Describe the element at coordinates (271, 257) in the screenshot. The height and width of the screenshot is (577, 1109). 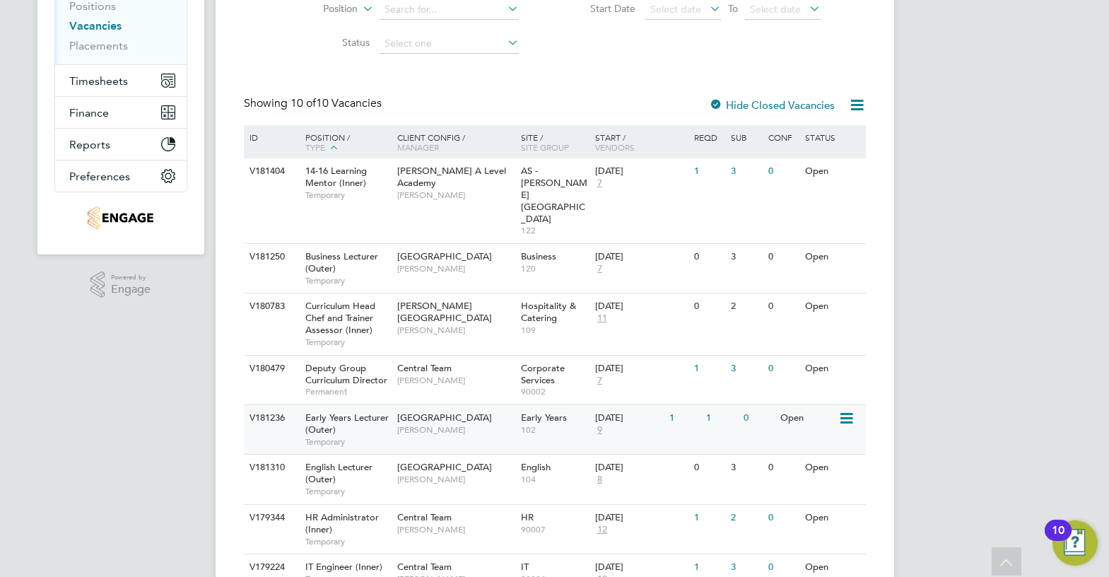
I see `div: V181250` at that location.